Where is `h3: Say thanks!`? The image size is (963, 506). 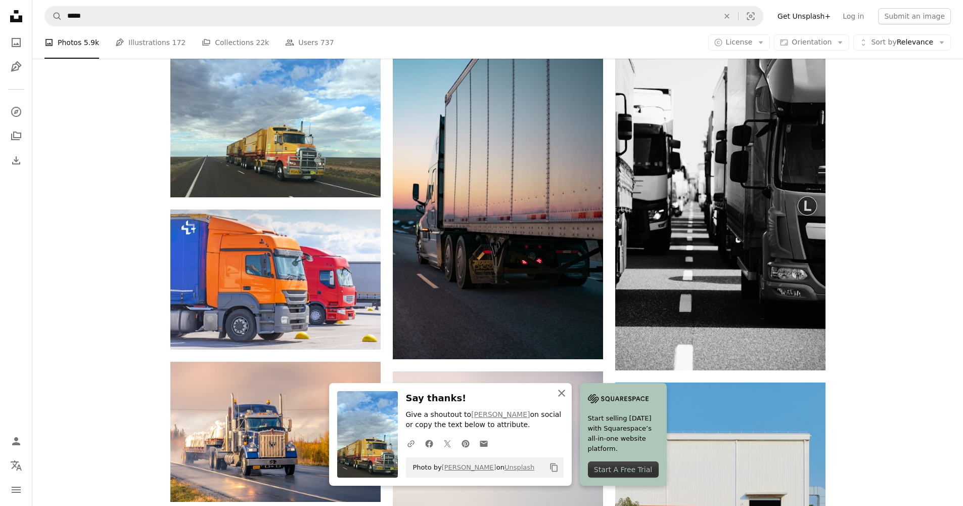 h3: Say thanks! is located at coordinates (485, 398).